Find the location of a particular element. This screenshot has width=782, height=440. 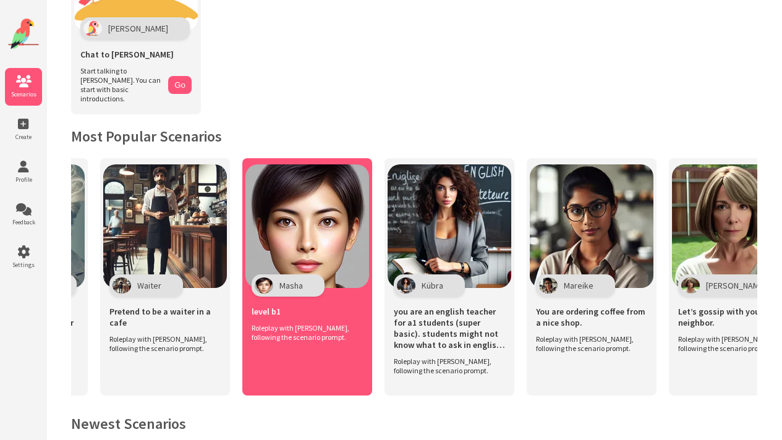

span: Masha is located at coordinates (291, 286).